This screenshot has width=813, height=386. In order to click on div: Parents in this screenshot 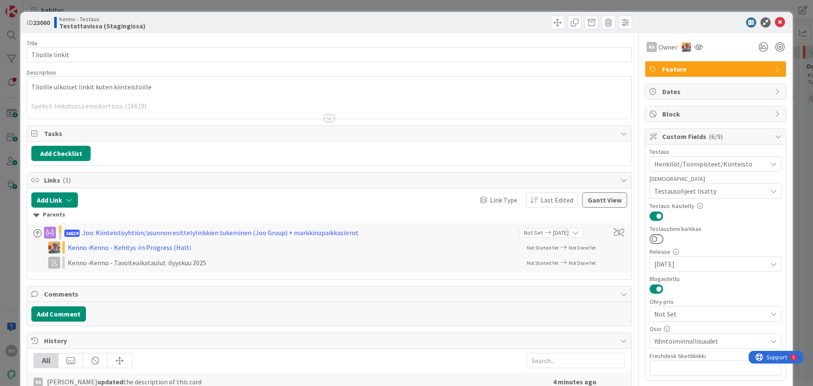, I will do `click(329, 215)`.